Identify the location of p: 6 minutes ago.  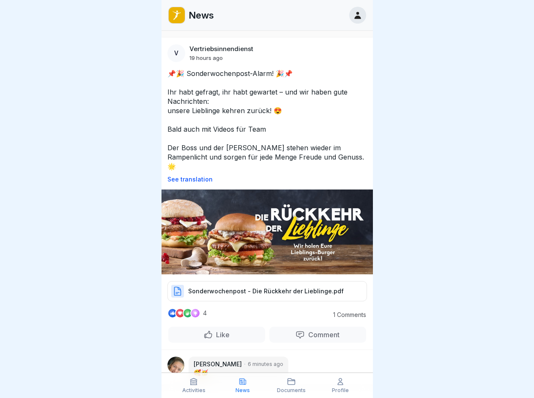
(265, 365).